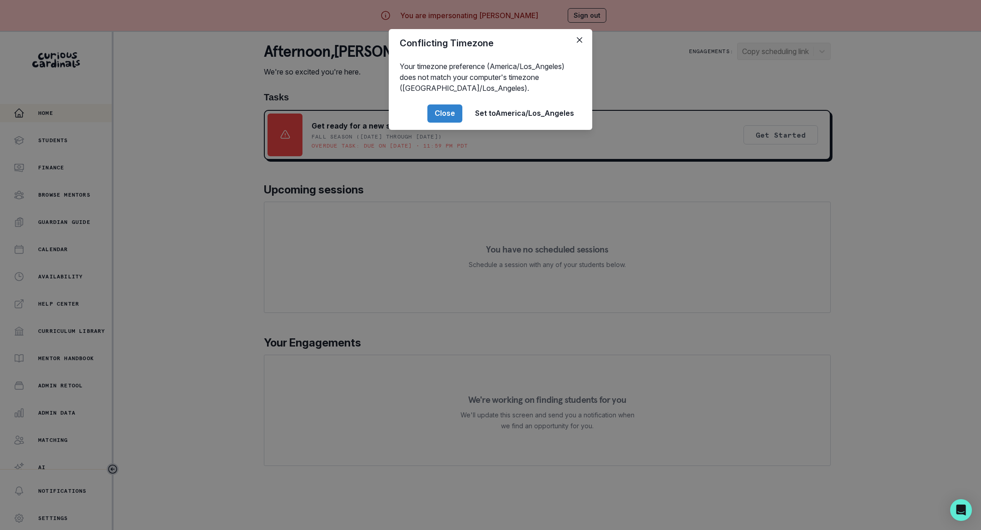 The image size is (981, 530). I want to click on button: Set toAmerica/Los_Angeles, so click(525, 114).